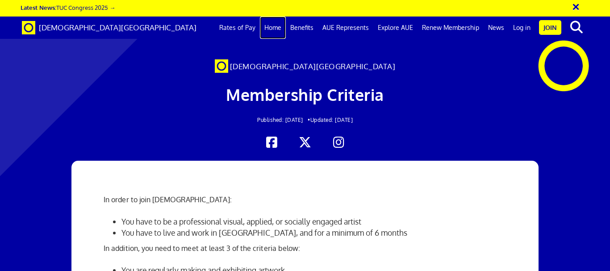 The image size is (610, 271). I want to click on a: Log in, so click(522, 28).